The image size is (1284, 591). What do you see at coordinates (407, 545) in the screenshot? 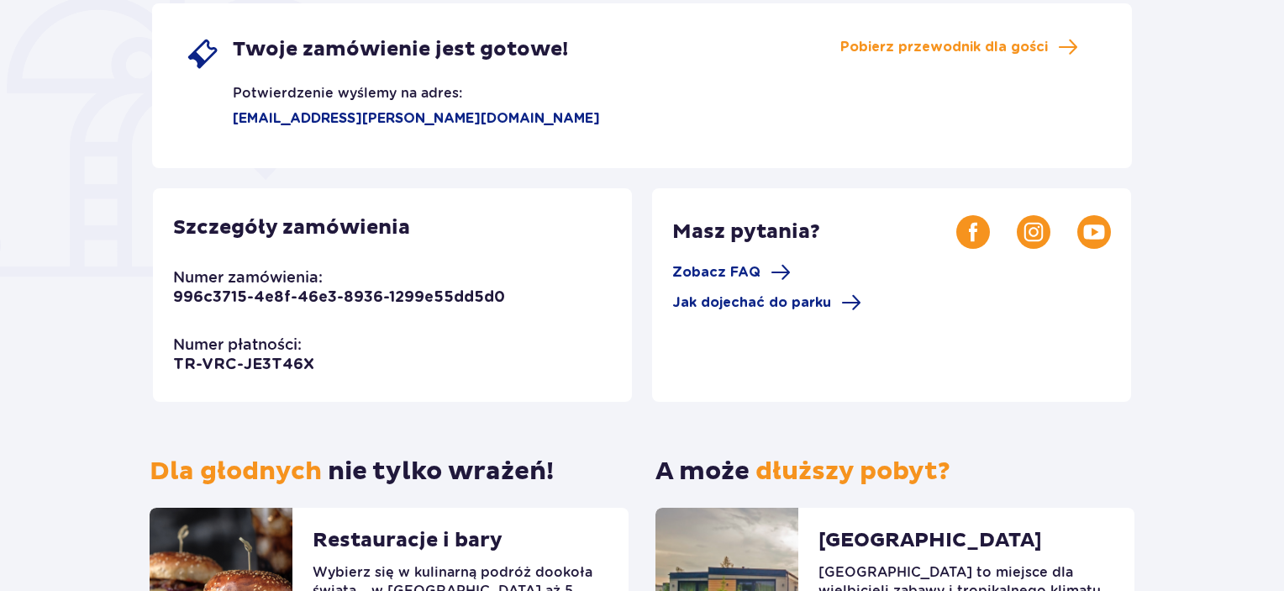
I see `p: Restauracje i bary` at bounding box center [407, 545].